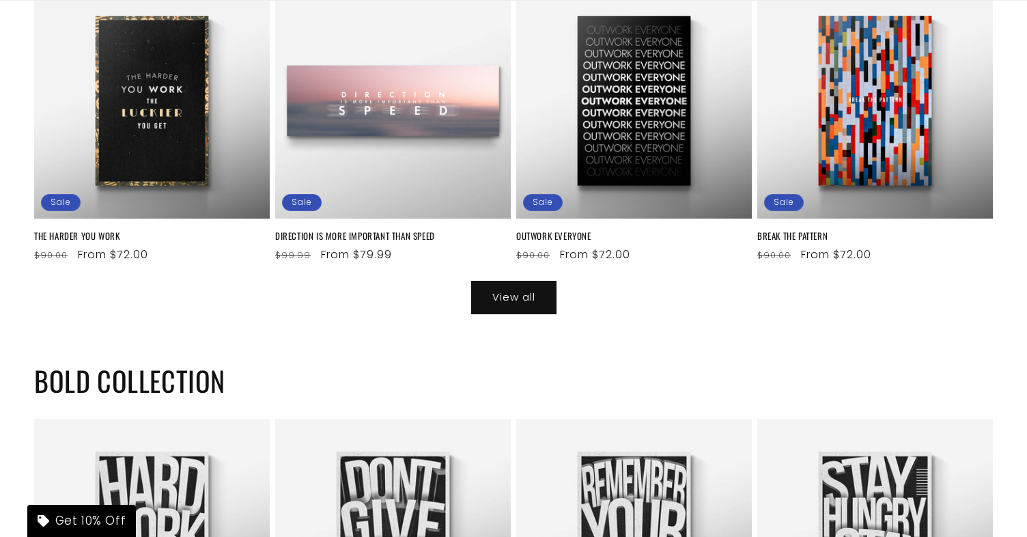  Describe the element at coordinates (152, 236) in the screenshot. I see `a: THE HARDER YOU WORK` at that location.